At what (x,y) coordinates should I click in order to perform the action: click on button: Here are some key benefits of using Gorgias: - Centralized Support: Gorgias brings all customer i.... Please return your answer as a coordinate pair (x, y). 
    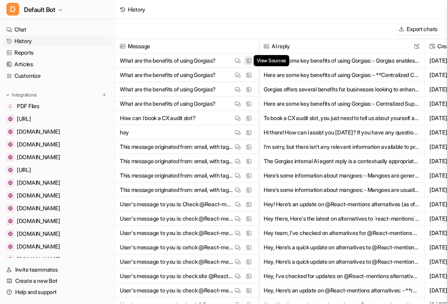
    Looking at the image, I should click on (341, 104).